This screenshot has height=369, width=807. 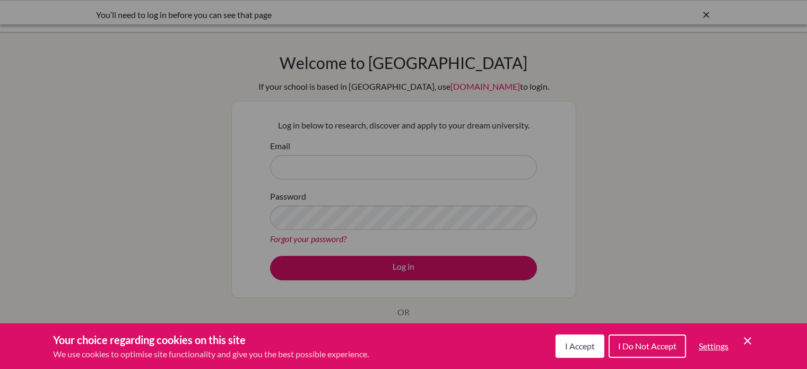 I want to click on span: I Do Not Accept, so click(x=647, y=345).